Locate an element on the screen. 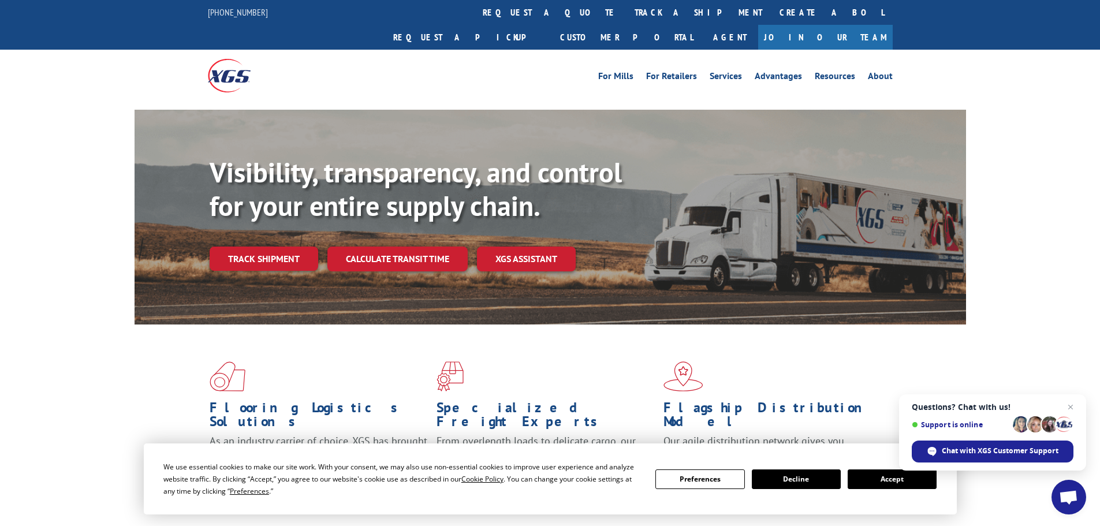 Image resolution: width=1100 pixels, height=526 pixels. a: For Mills is located at coordinates (616, 78).